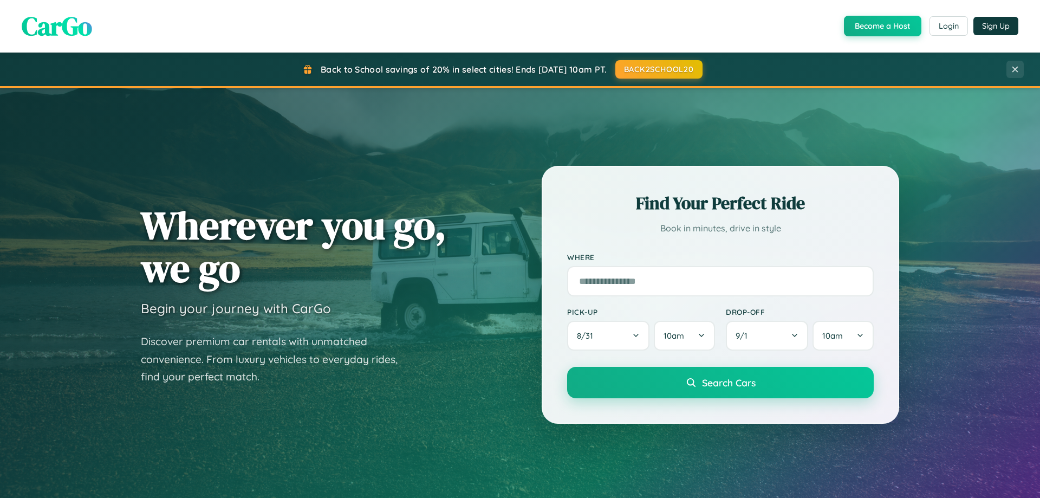  What do you see at coordinates (721, 203) in the screenshot?
I see `h2: Find Your Perfect Ride` at bounding box center [721, 203].